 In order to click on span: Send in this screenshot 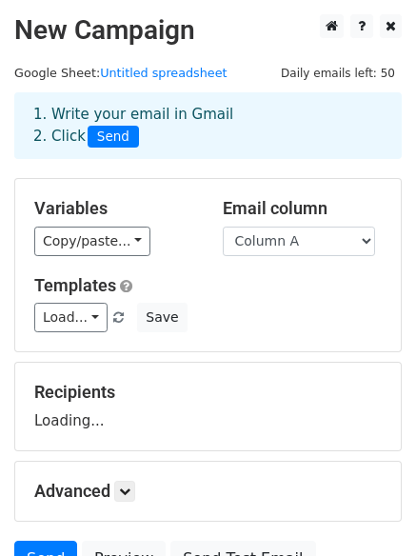, I will do `click(113, 137)`.